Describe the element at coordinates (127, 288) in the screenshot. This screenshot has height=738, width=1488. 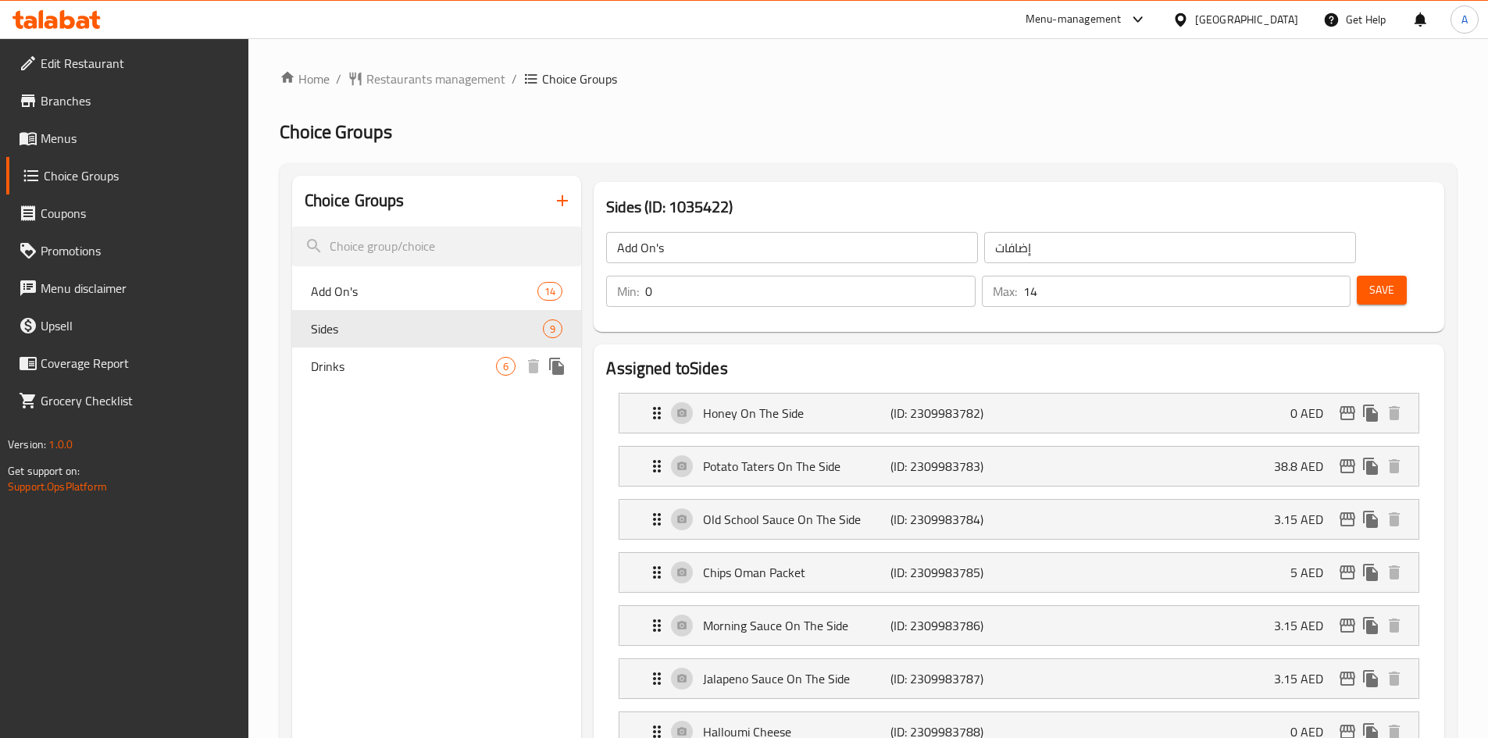
I see `a: Menu disclaimer` at that location.